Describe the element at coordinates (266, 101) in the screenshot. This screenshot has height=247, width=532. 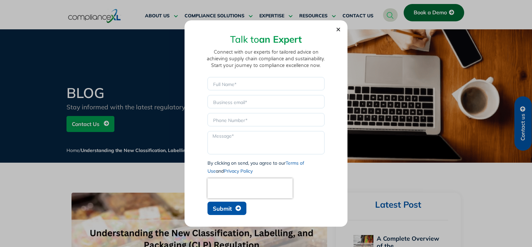
I see `input: Business email*` at that location.